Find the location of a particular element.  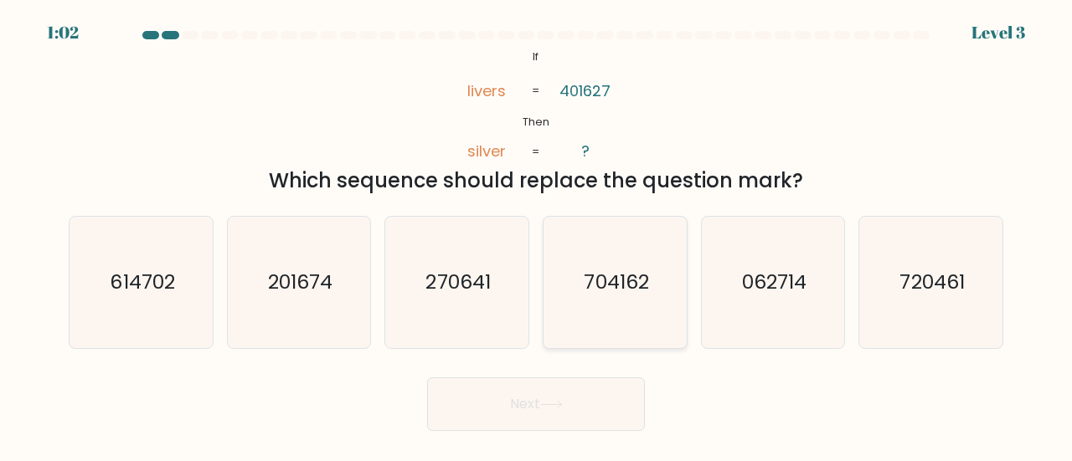

tspan: silver is located at coordinates (486, 151).